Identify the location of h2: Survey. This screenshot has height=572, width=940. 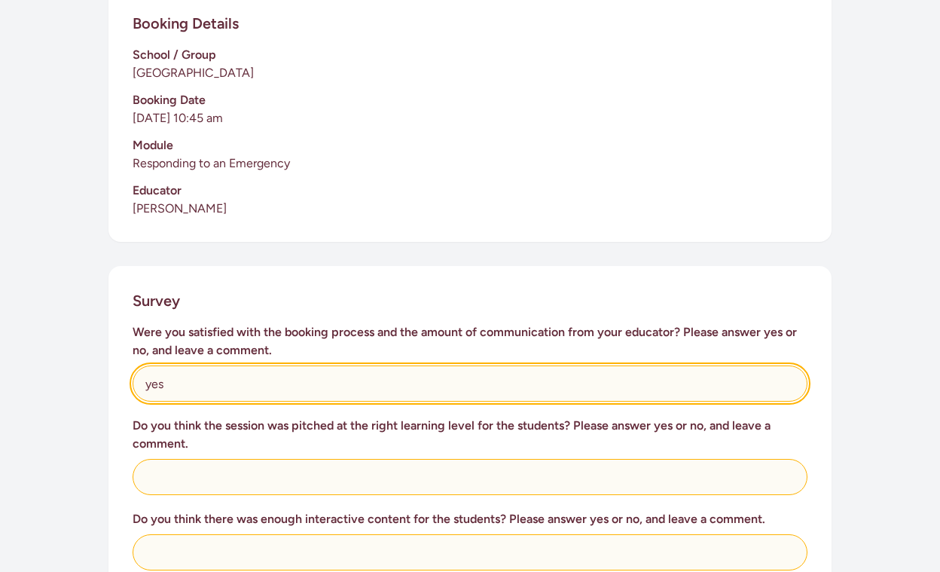
(156, 300).